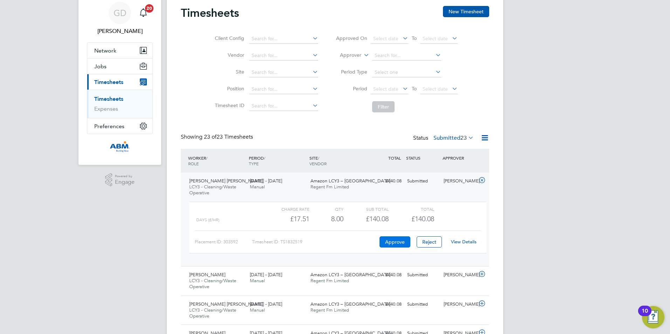 Image resolution: width=670 pixels, height=334 pixels. What do you see at coordinates (654, 318) in the screenshot?
I see `button: Open Resource Center, 10 new notifications` at bounding box center [654, 318].